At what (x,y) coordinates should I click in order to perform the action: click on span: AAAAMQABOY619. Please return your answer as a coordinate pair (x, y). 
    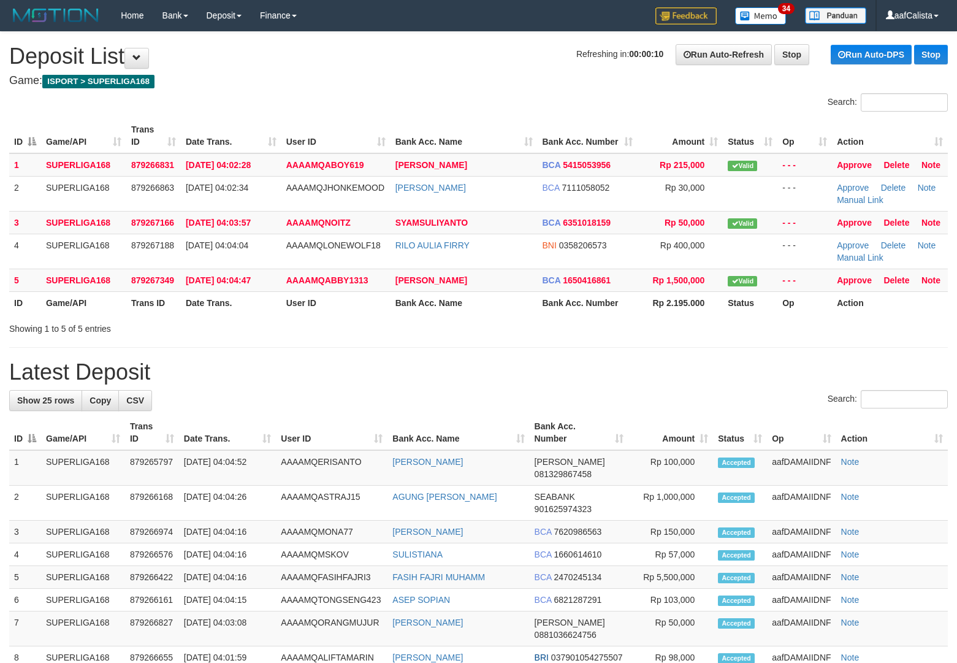
    Looking at the image, I should click on (325, 165).